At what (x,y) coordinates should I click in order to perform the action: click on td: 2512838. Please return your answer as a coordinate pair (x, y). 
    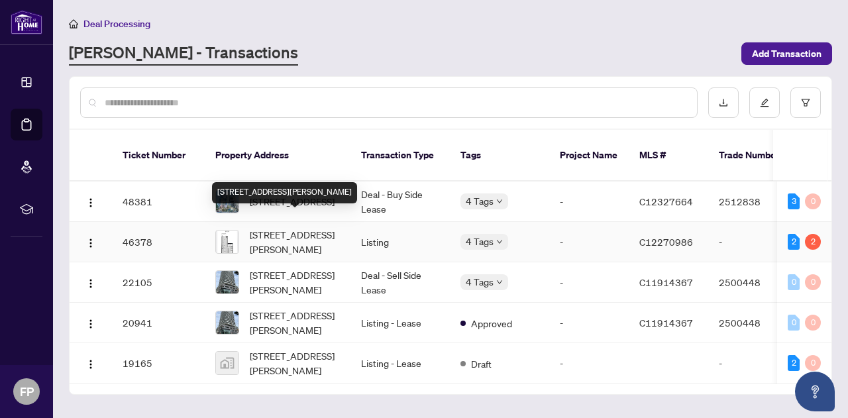
    Looking at the image, I should click on (754, 201).